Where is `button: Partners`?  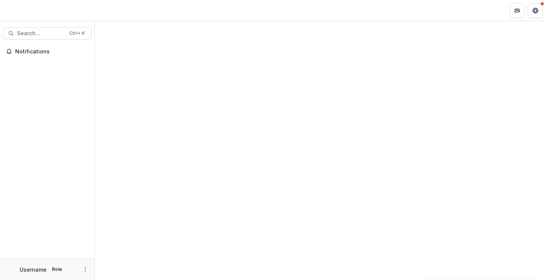 button: Partners is located at coordinates (517, 11).